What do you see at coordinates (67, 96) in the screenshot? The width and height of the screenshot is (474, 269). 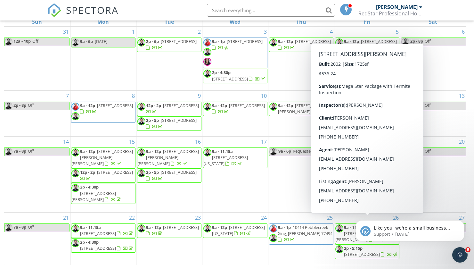 I see `a: Go to September 7, 2025` at bounding box center [67, 96].